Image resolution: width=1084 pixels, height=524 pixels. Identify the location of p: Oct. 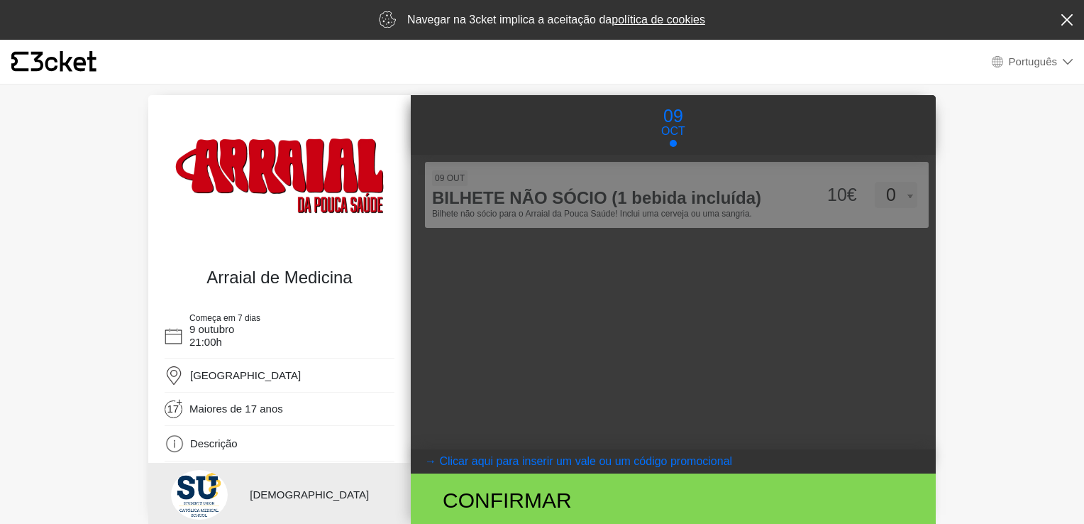
(673, 131).